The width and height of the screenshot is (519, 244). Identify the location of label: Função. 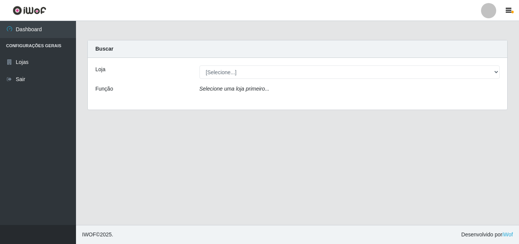
(104, 89).